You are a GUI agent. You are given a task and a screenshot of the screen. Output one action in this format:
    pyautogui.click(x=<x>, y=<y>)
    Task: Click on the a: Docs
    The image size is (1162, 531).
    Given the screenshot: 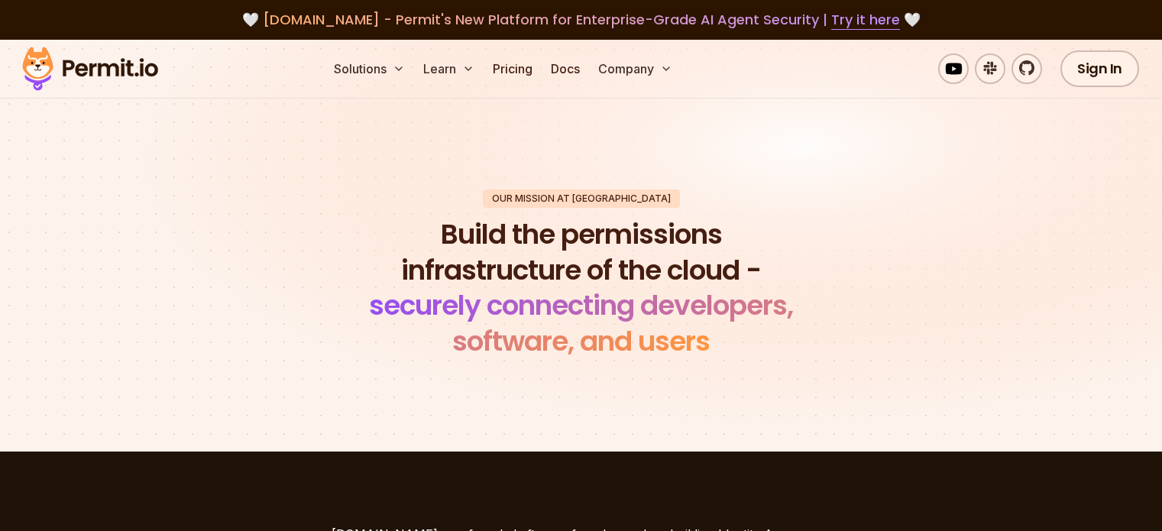 What is the action you would take?
    pyautogui.click(x=565, y=69)
    